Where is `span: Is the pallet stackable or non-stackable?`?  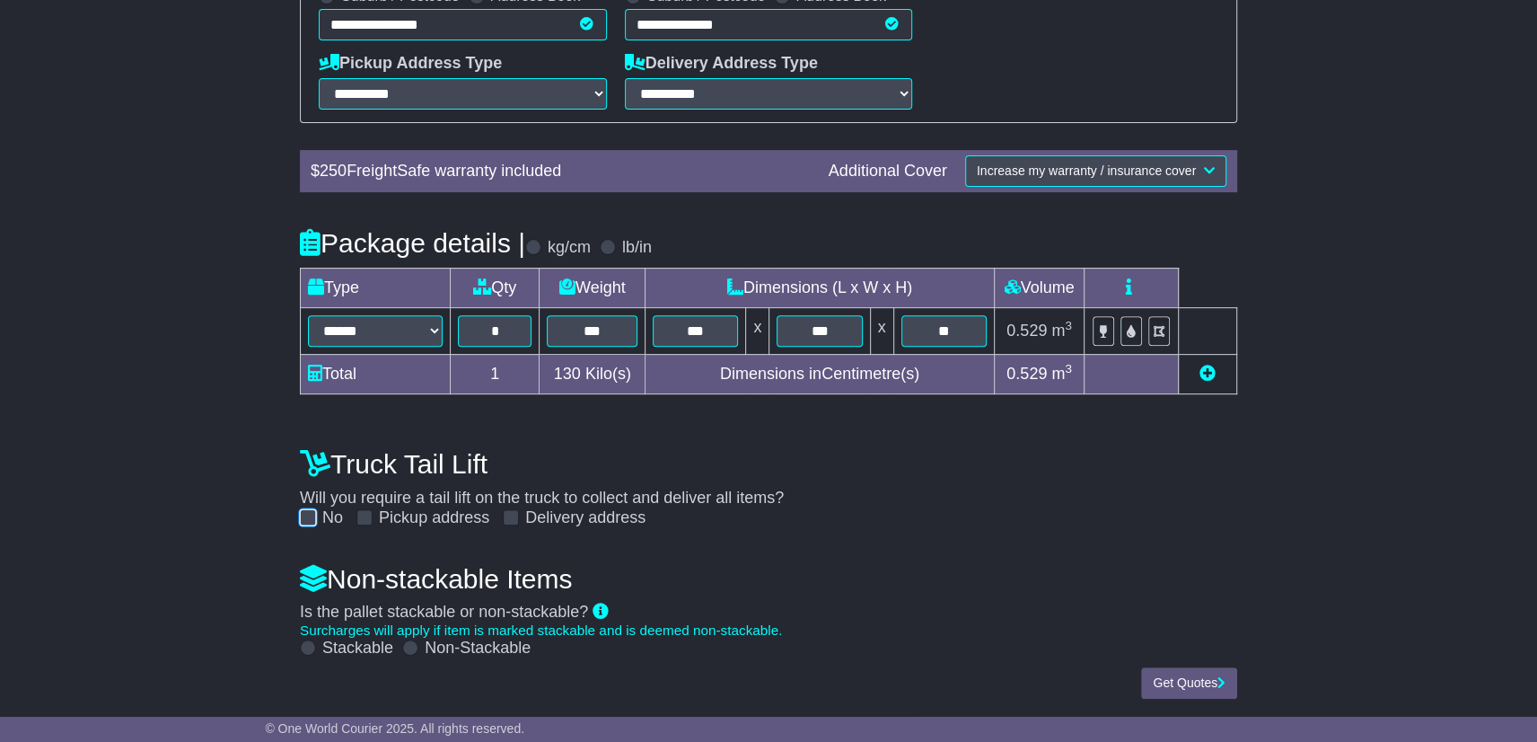 span: Is the pallet stackable or non-stackable? is located at coordinates (444, 611).